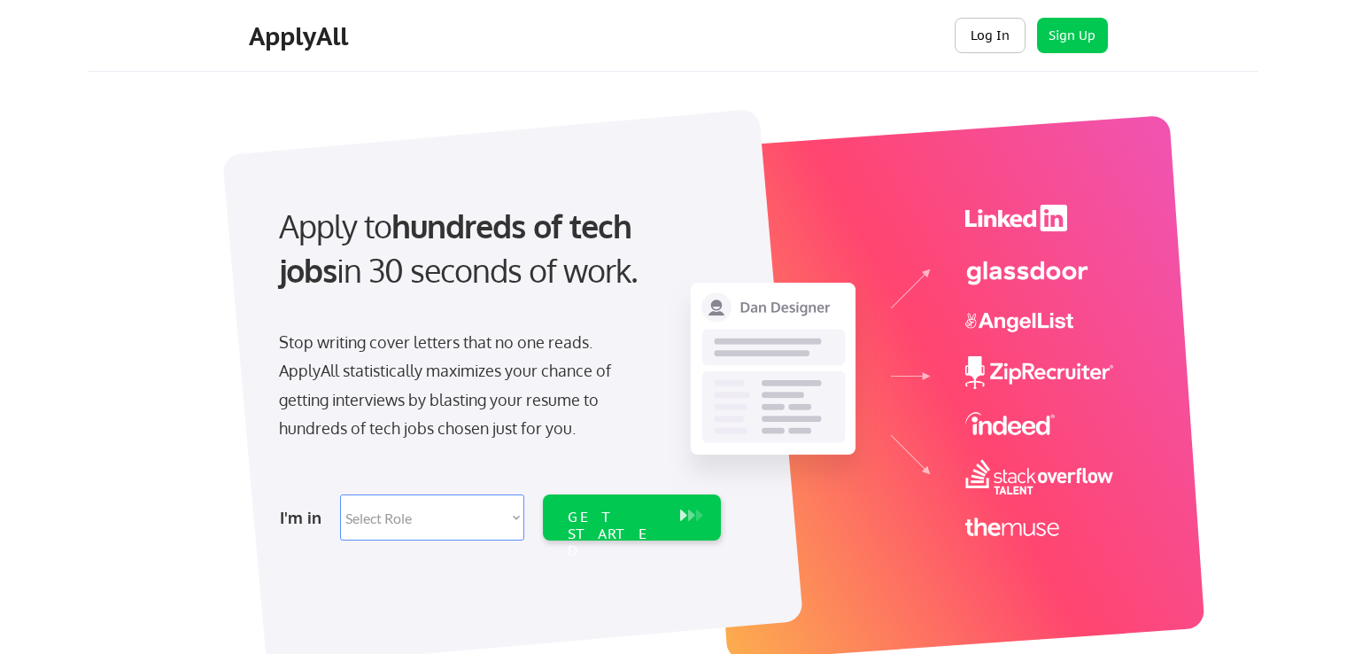  Describe the element at coordinates (301, 36) in the screenshot. I see `div: ApplyAll` at that location.